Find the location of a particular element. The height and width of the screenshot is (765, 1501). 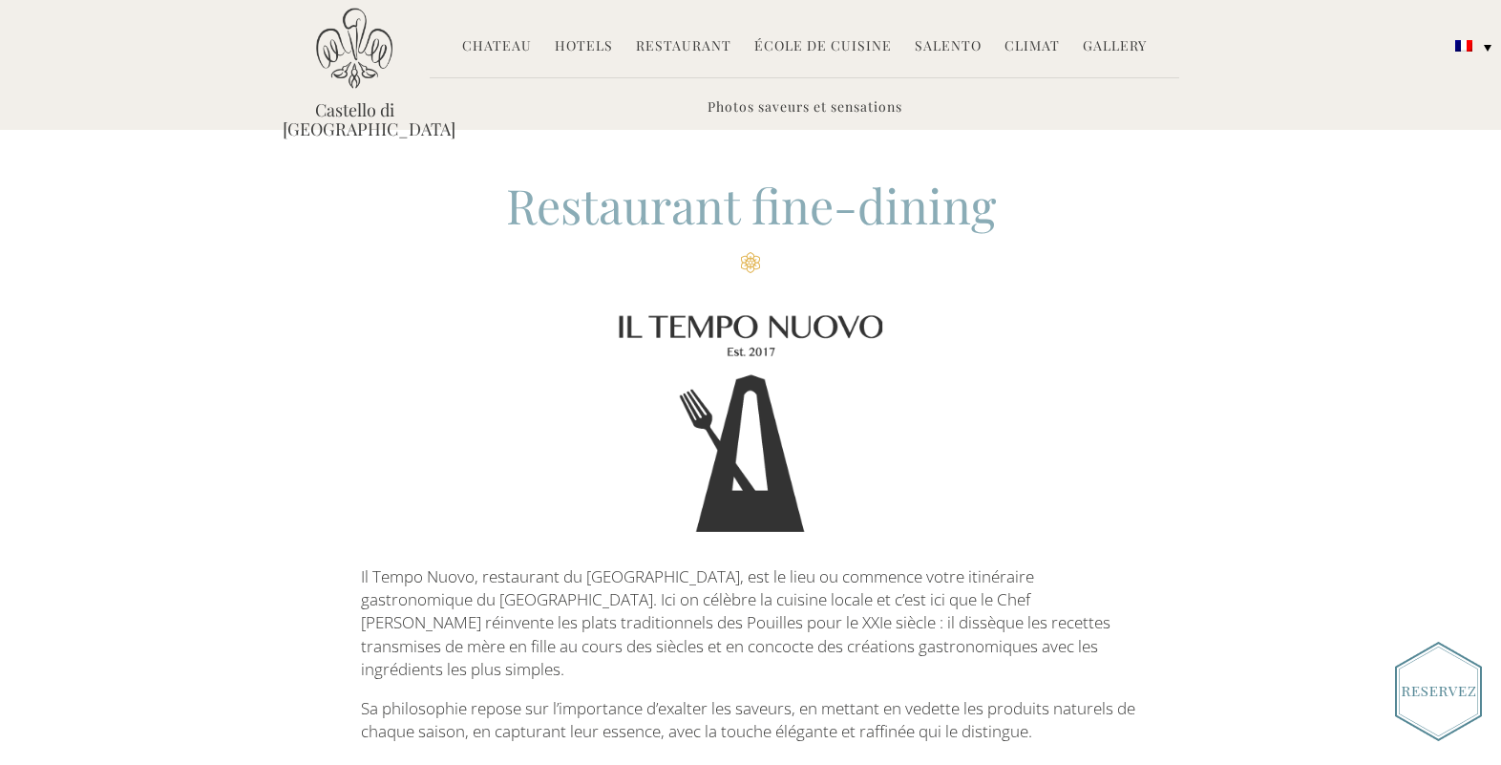

img: Français is located at coordinates (1464, 46).